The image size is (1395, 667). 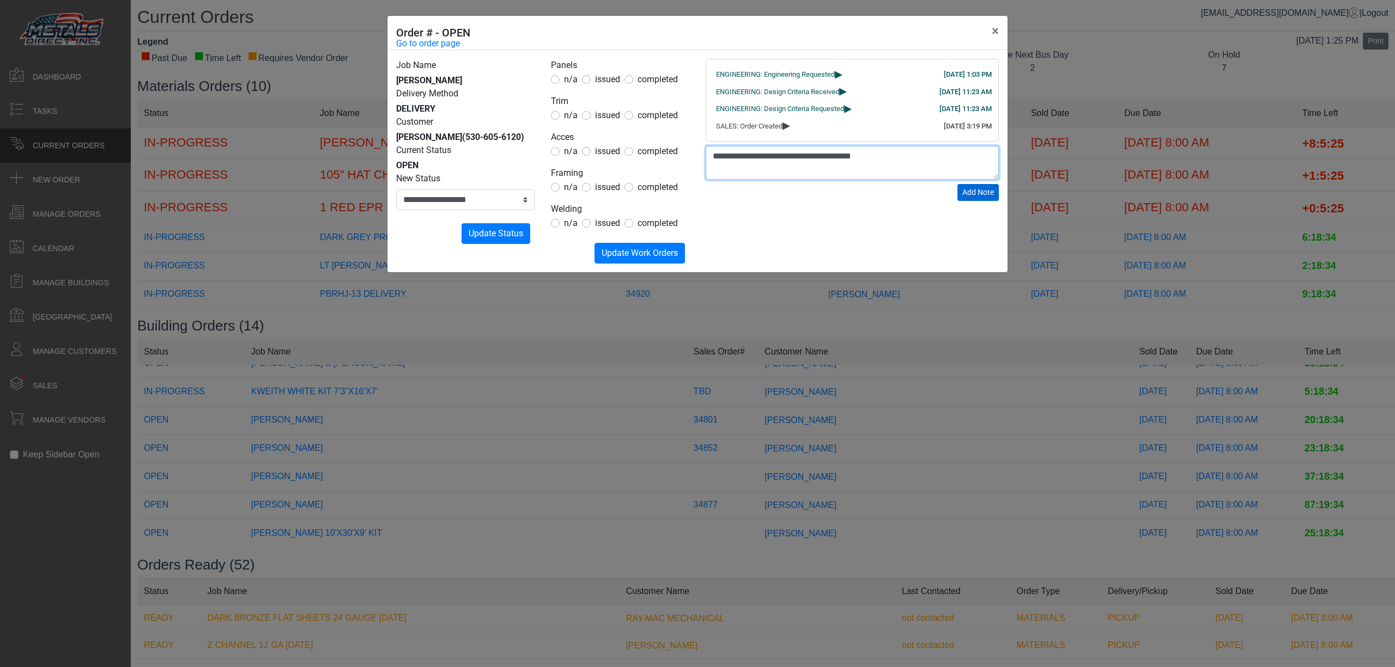 What do you see at coordinates (852, 75) in the screenshot?
I see `div: ENGINEERING: Engineering Requested` at bounding box center [852, 75].